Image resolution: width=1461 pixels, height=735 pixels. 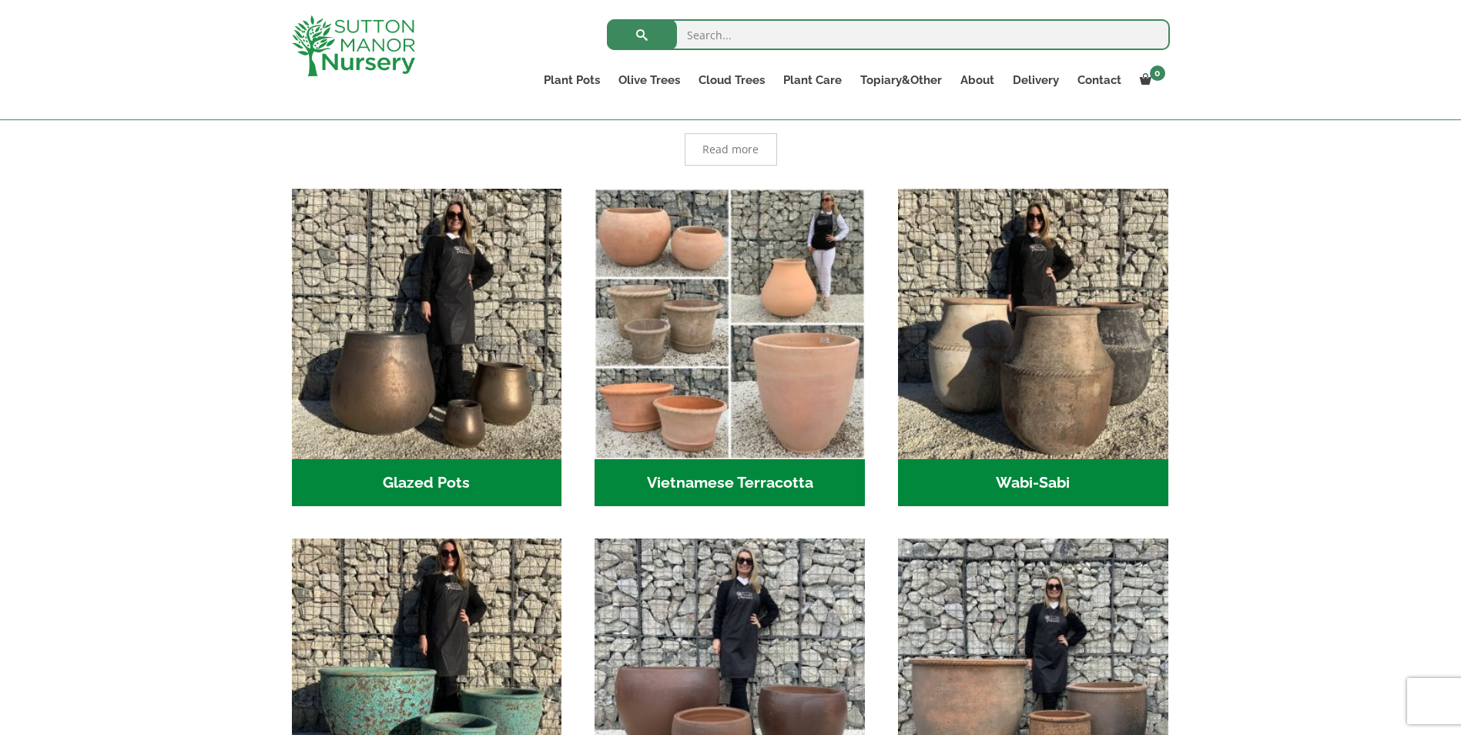 I want to click on a: Visit product category Wabi-Sabi, so click(x=1033, y=347).